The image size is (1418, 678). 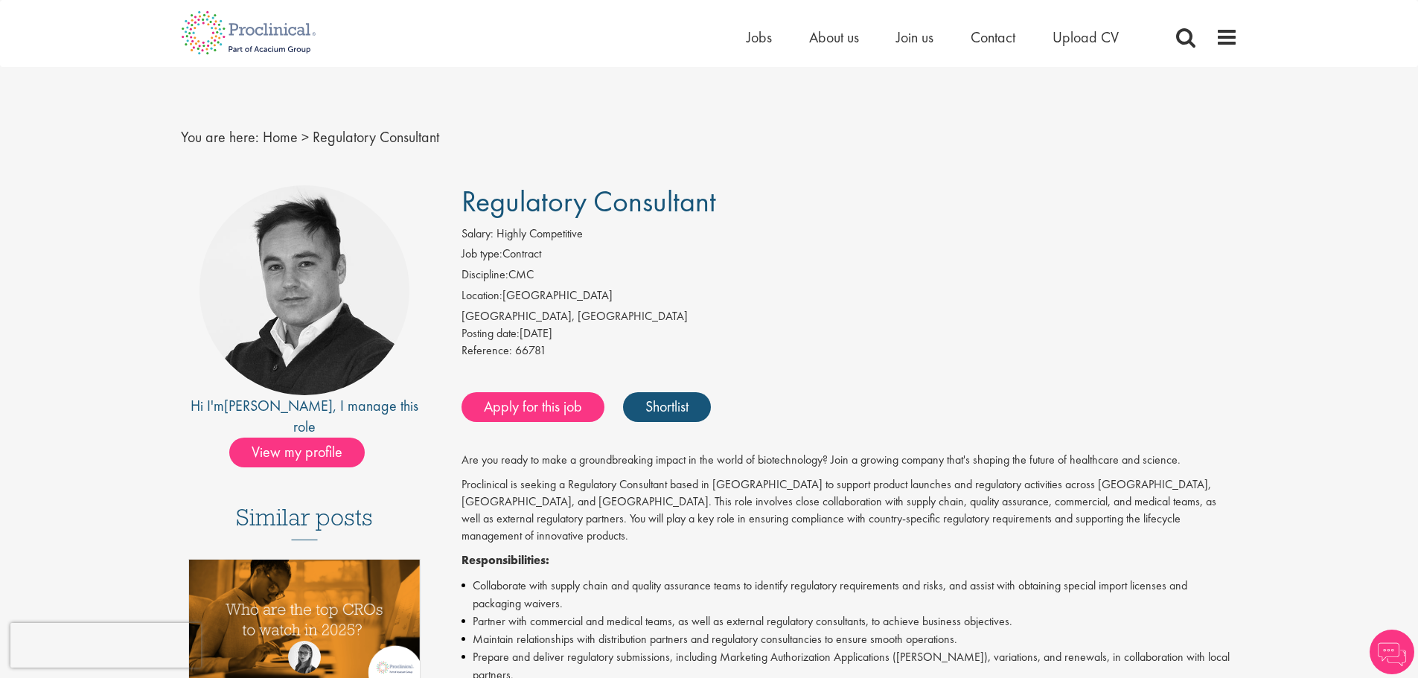 What do you see at coordinates (1085, 37) in the screenshot?
I see `a: Upload CV` at bounding box center [1085, 37].